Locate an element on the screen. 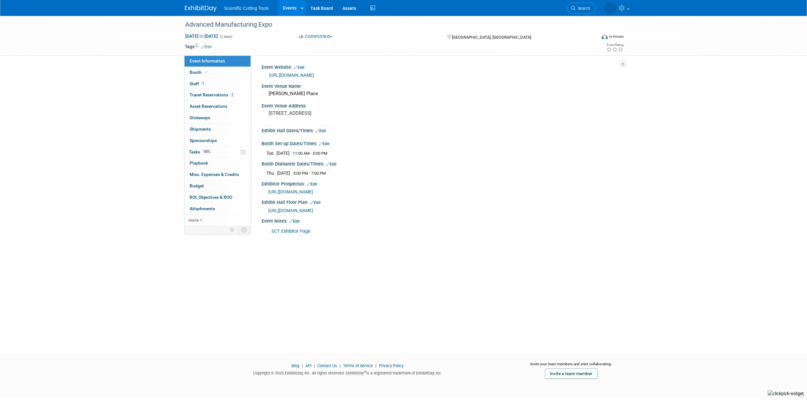 The height and width of the screenshot is (403, 807). div: Invite your team members and start collaborating: is located at coordinates (571, 366).